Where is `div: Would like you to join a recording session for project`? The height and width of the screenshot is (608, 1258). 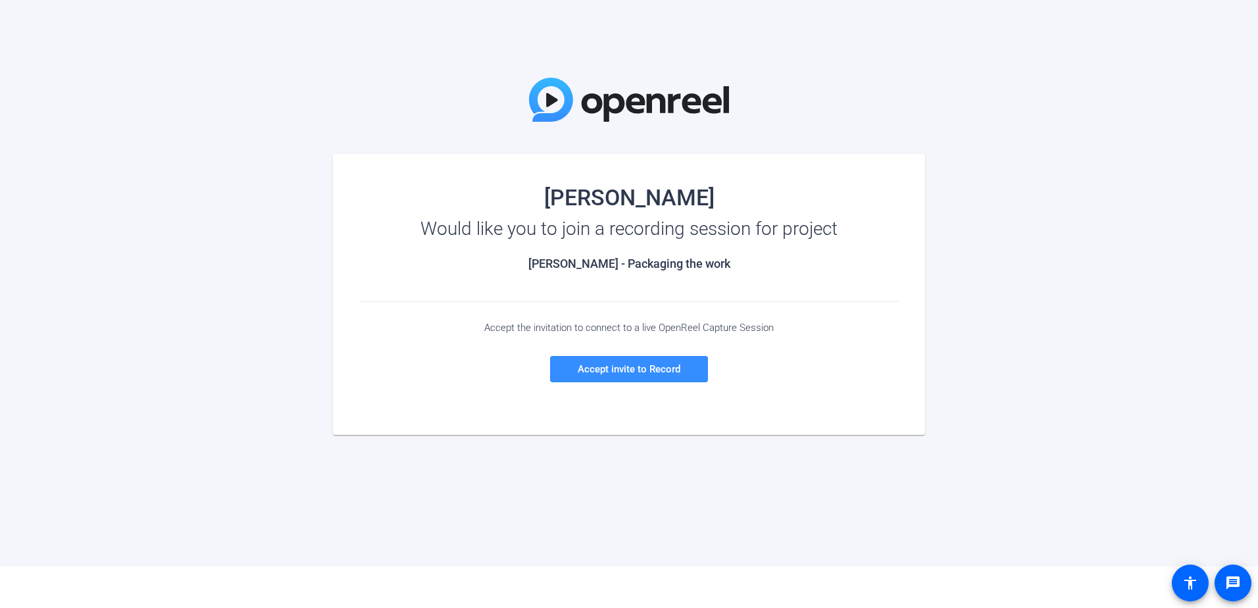
div: Would like you to join a recording session for project is located at coordinates (629, 229).